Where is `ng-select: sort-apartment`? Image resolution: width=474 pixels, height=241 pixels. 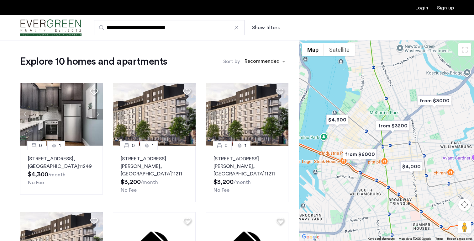 ng-select: sort-apartment is located at coordinates (265, 61).